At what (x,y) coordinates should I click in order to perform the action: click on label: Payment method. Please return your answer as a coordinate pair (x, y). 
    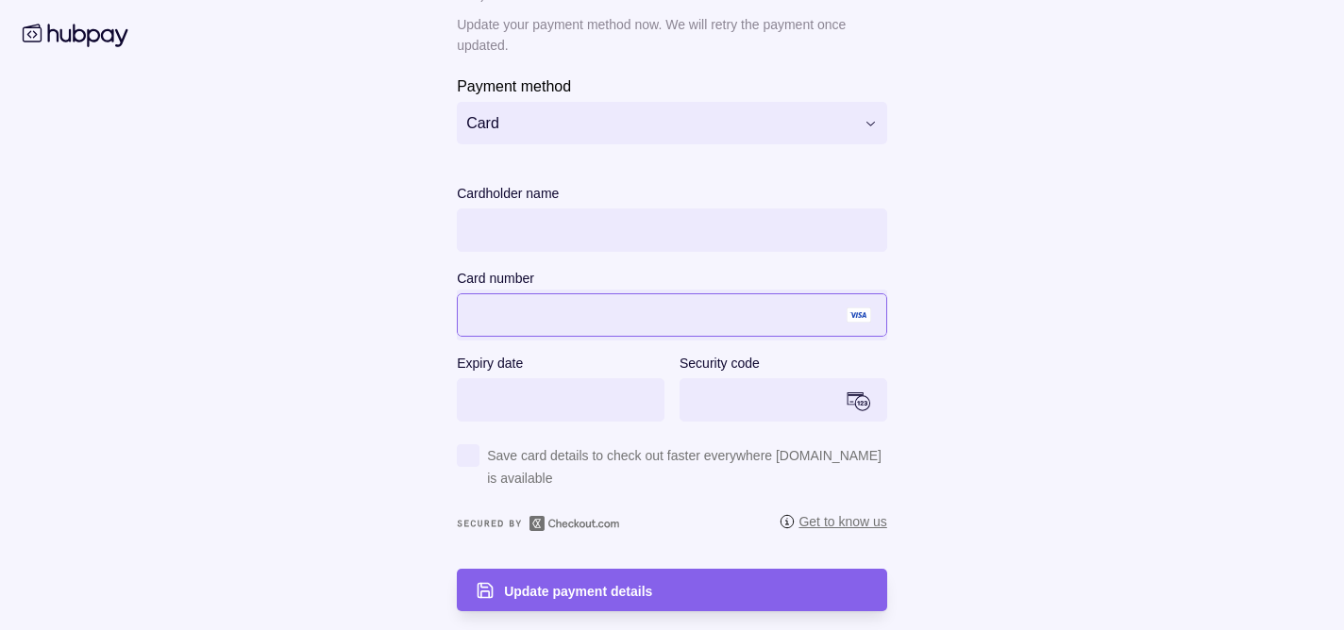
    Looking at the image, I should click on (513, 86).